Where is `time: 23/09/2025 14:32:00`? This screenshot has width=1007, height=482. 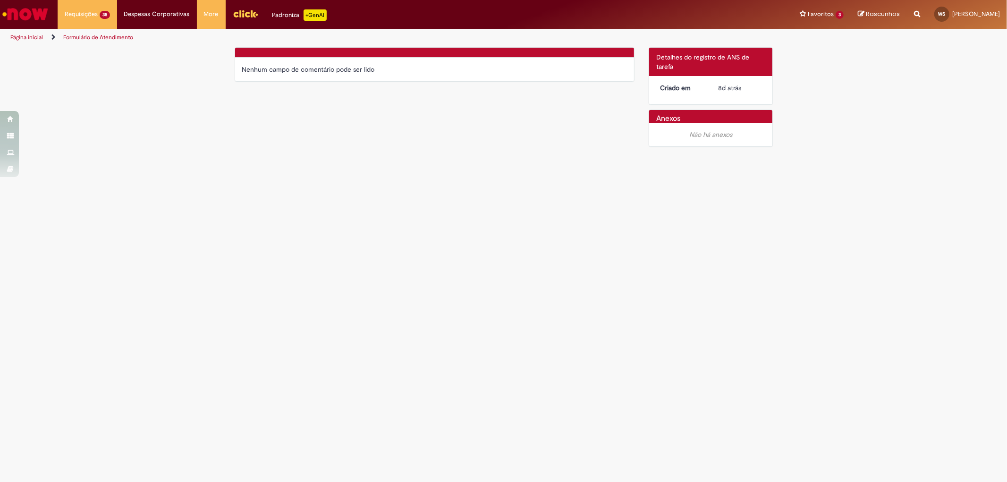
time: 23/09/2025 14:32:00 is located at coordinates (729, 88).